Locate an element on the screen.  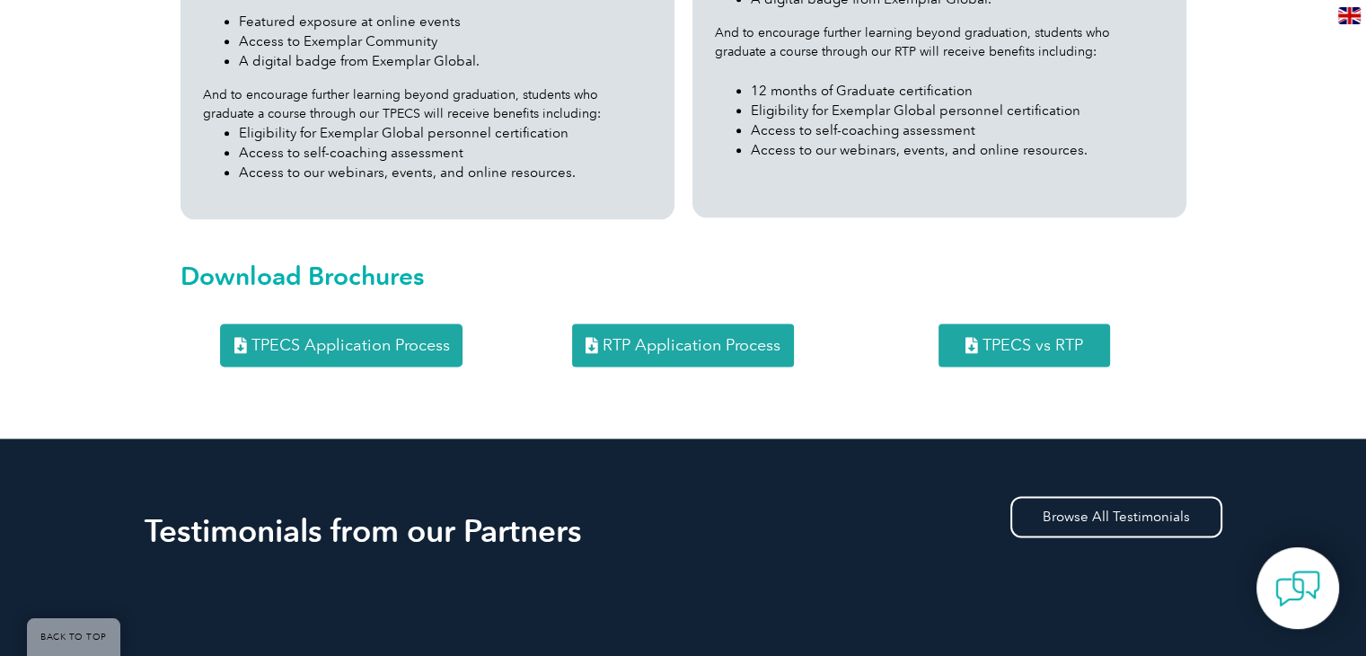
a: BACK TO TOP is located at coordinates (74, 637).